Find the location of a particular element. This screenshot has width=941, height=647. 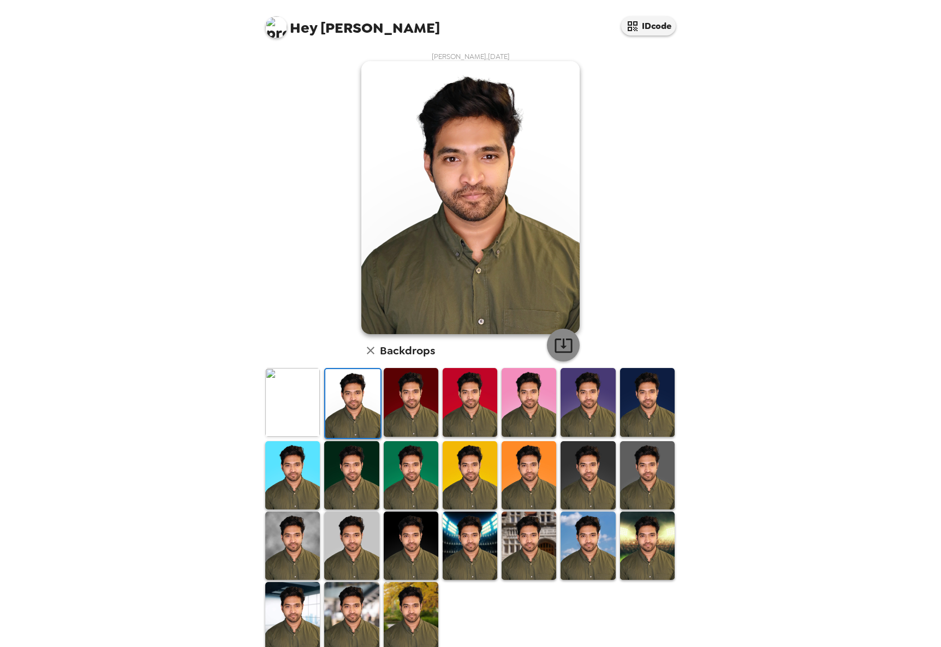

img: profile pic is located at coordinates (276, 27).